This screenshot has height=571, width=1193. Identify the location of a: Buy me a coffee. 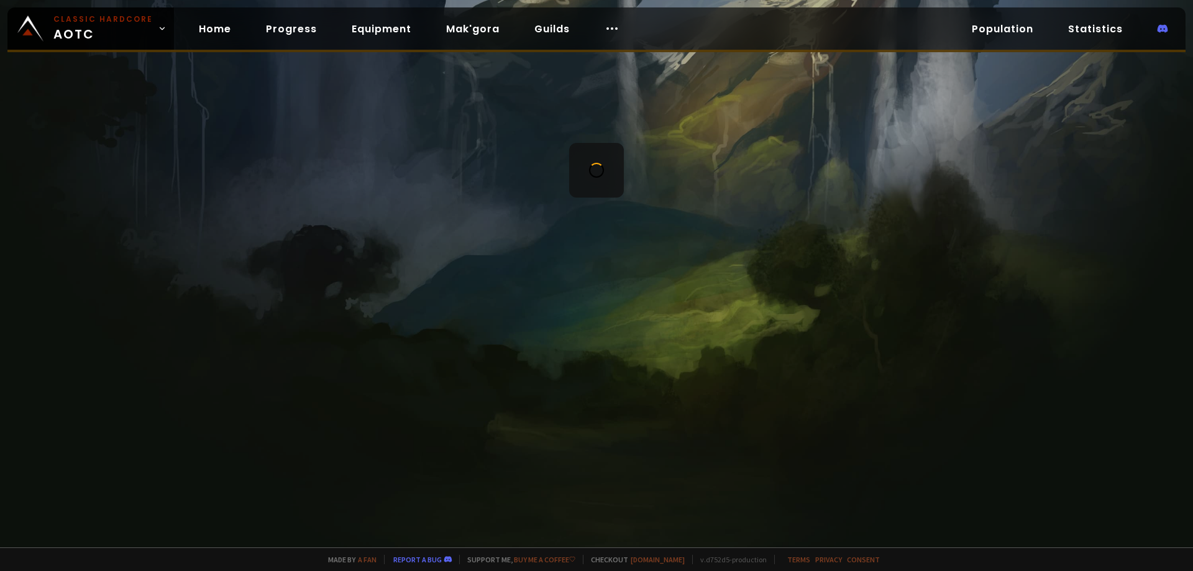
(544, 559).